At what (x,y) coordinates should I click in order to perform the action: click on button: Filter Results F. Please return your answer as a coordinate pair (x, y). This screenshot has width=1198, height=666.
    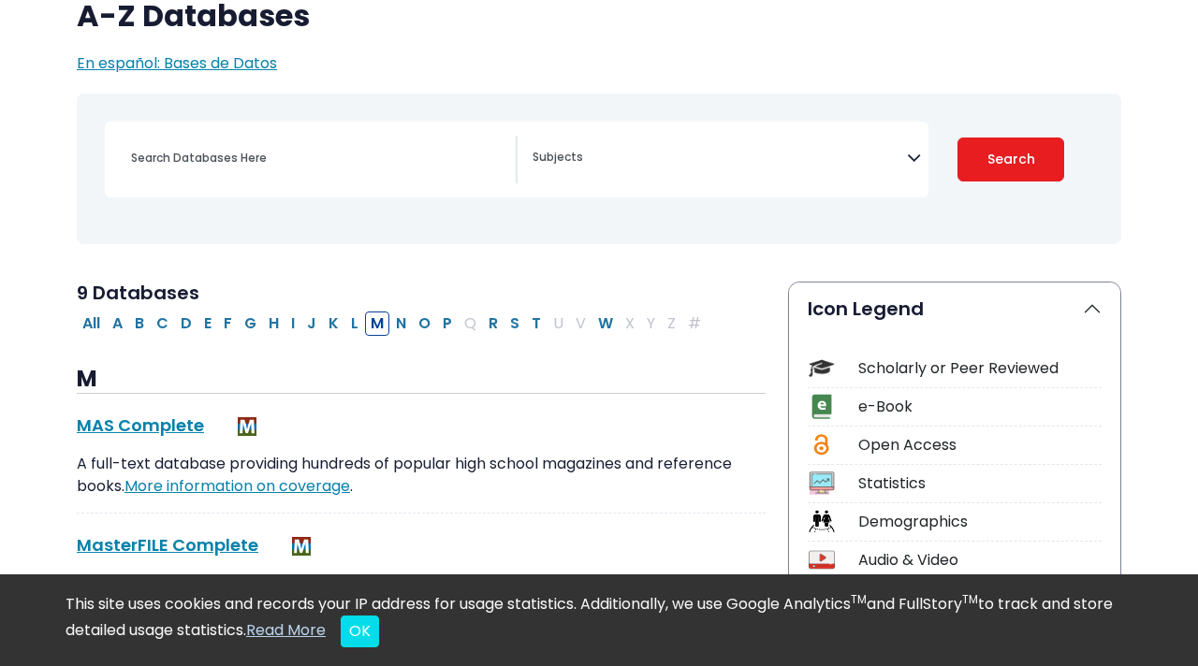
    Looking at the image, I should click on (227, 324).